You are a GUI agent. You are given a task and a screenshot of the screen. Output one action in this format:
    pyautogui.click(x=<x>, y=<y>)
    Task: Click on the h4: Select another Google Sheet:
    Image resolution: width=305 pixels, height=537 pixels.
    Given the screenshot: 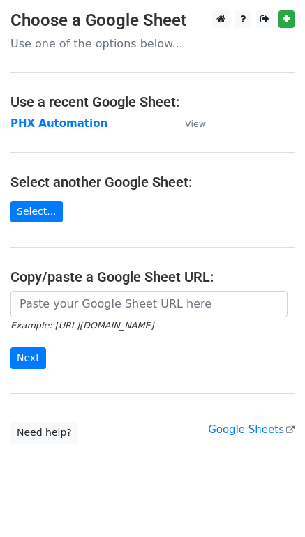 What is the action you would take?
    pyautogui.click(x=152, y=182)
    